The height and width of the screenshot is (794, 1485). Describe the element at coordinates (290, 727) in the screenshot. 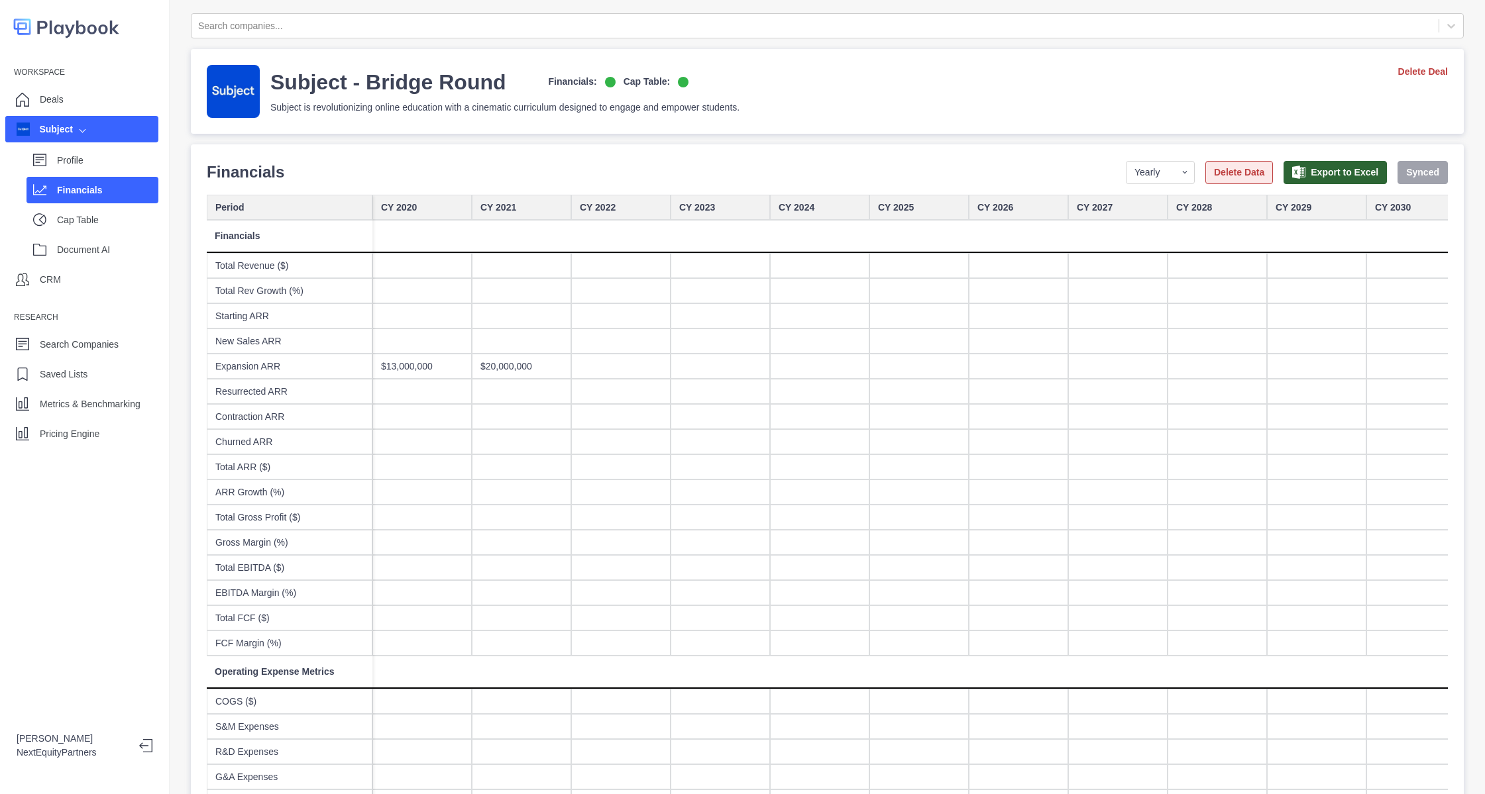

I see `div: S&M Expenses` at that location.